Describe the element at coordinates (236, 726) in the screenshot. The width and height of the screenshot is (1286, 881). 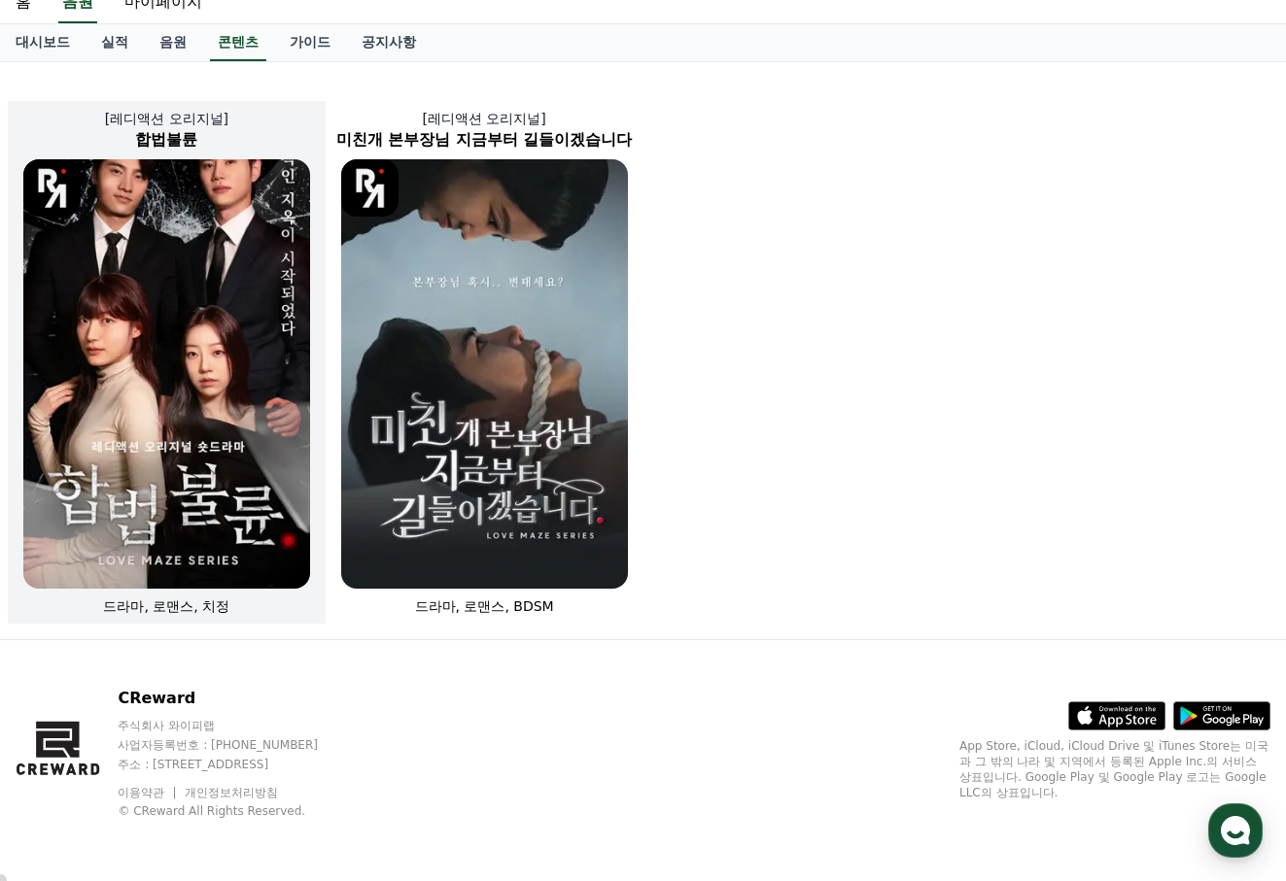
I see `p: 주식회사 와이피랩` at that location.